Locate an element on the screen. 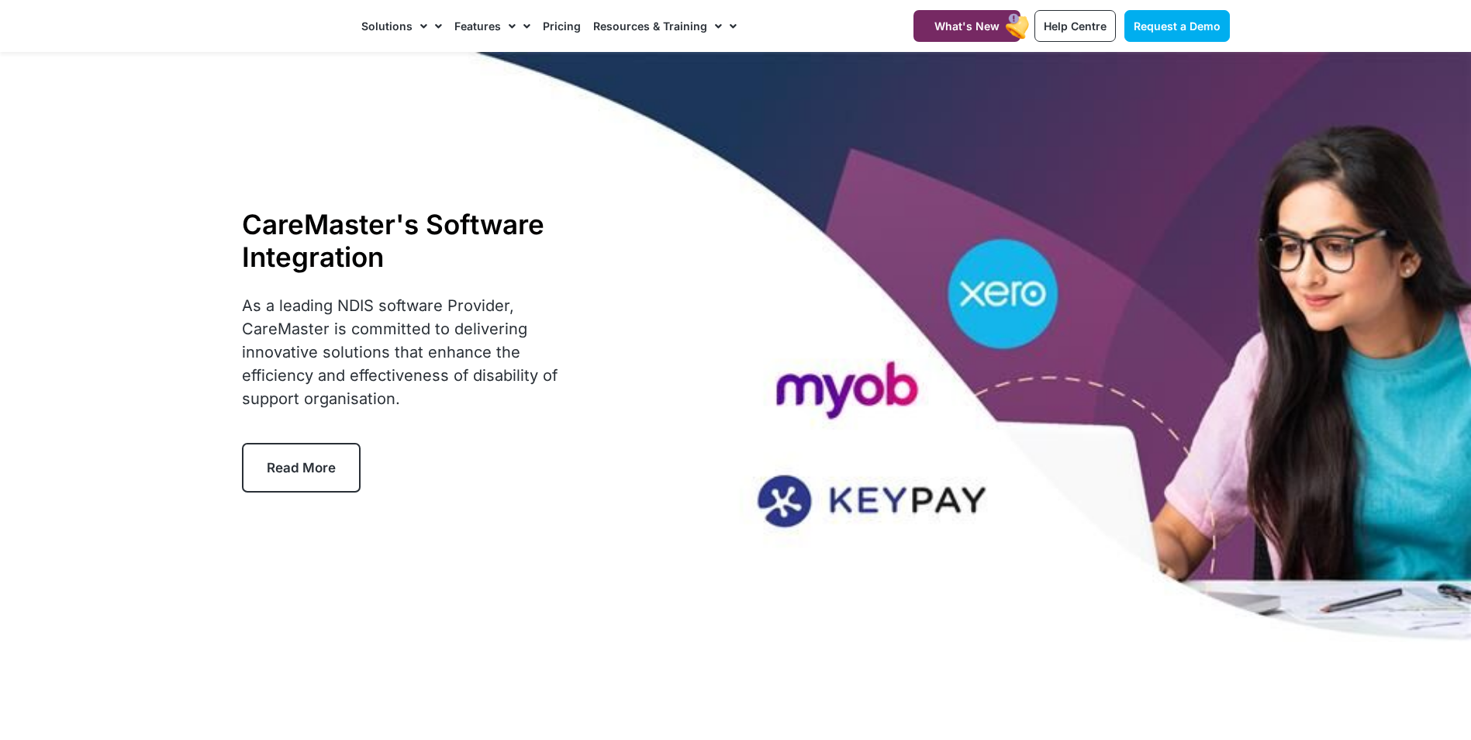 The width and height of the screenshot is (1471, 740). a: What's New is located at coordinates (967, 26).